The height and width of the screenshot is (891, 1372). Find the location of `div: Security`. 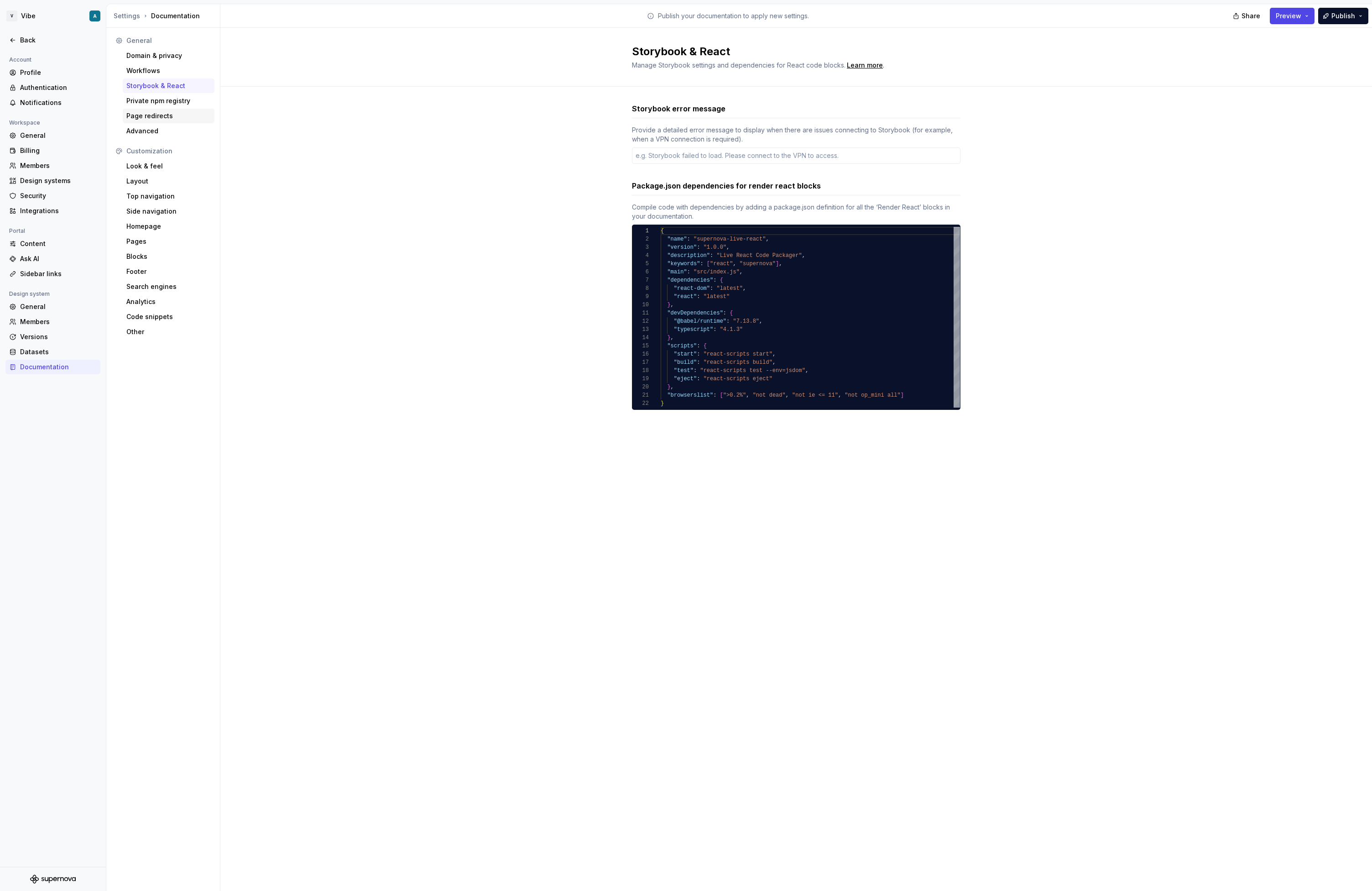

div: Security is located at coordinates (58, 196).